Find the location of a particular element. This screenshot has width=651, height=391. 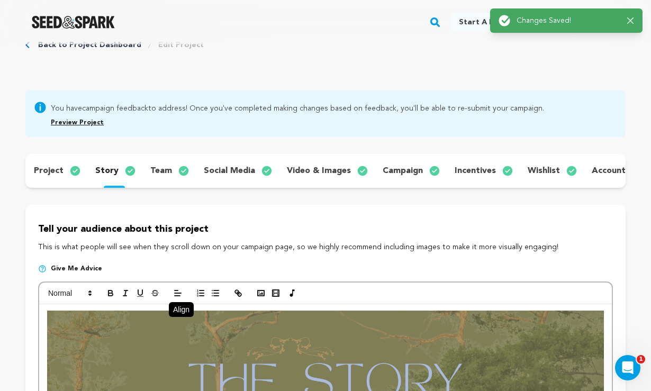

span: You have to address! Once you've completed making changes based on feedback, you'll be able to re... is located at coordinates (297, 107).